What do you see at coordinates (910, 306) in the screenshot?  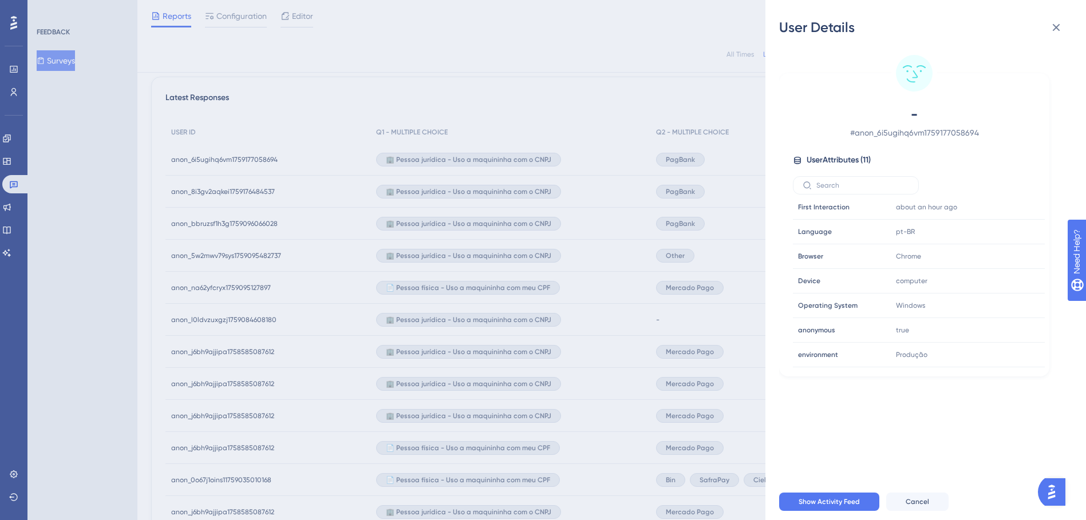 I see `span: Windows` at bounding box center [910, 306].